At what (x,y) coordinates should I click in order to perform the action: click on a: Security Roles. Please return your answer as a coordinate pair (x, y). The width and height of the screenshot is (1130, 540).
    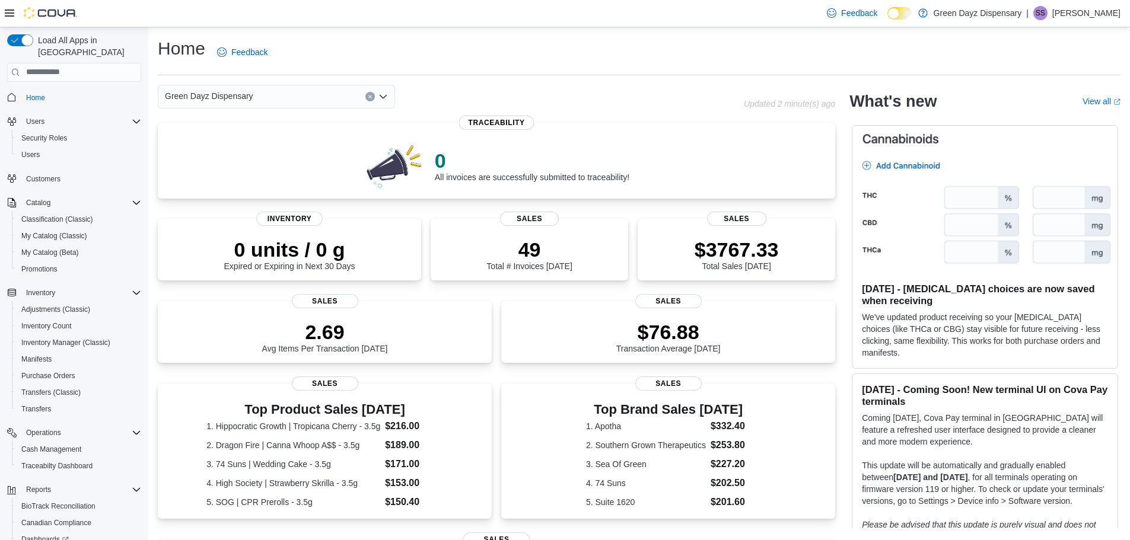
    Looking at the image, I should click on (44, 138).